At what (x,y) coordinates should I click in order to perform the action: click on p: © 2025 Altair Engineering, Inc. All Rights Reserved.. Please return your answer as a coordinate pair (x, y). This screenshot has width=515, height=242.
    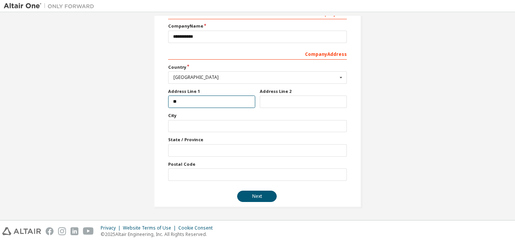
    Looking at the image, I should click on (159, 234).